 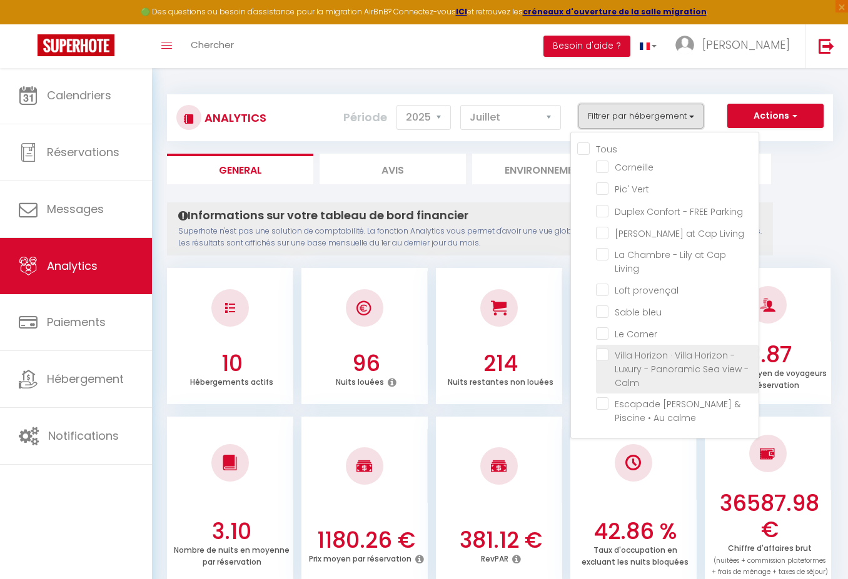 I want to click on h3: 96, so click(x=366, y=364).